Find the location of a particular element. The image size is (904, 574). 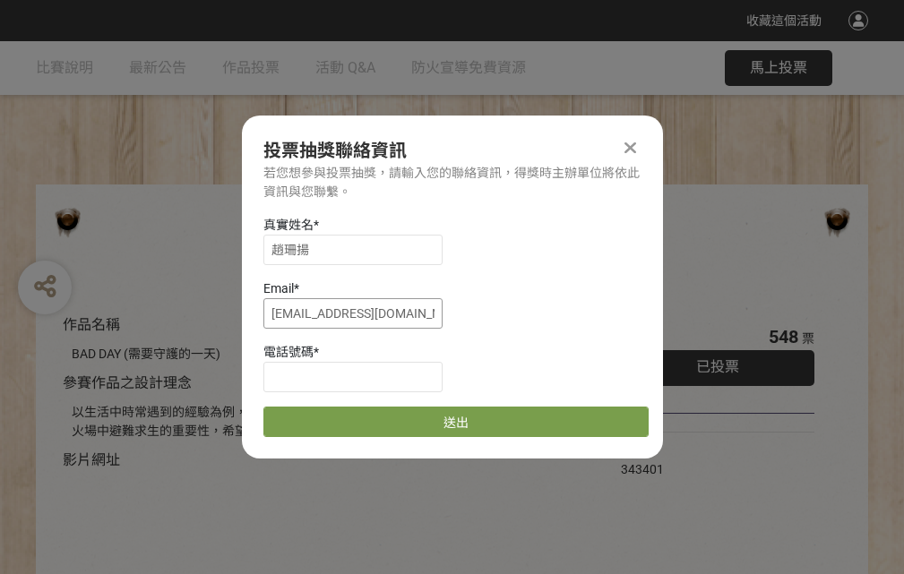

span: 真實姓名 is located at coordinates (288, 225).